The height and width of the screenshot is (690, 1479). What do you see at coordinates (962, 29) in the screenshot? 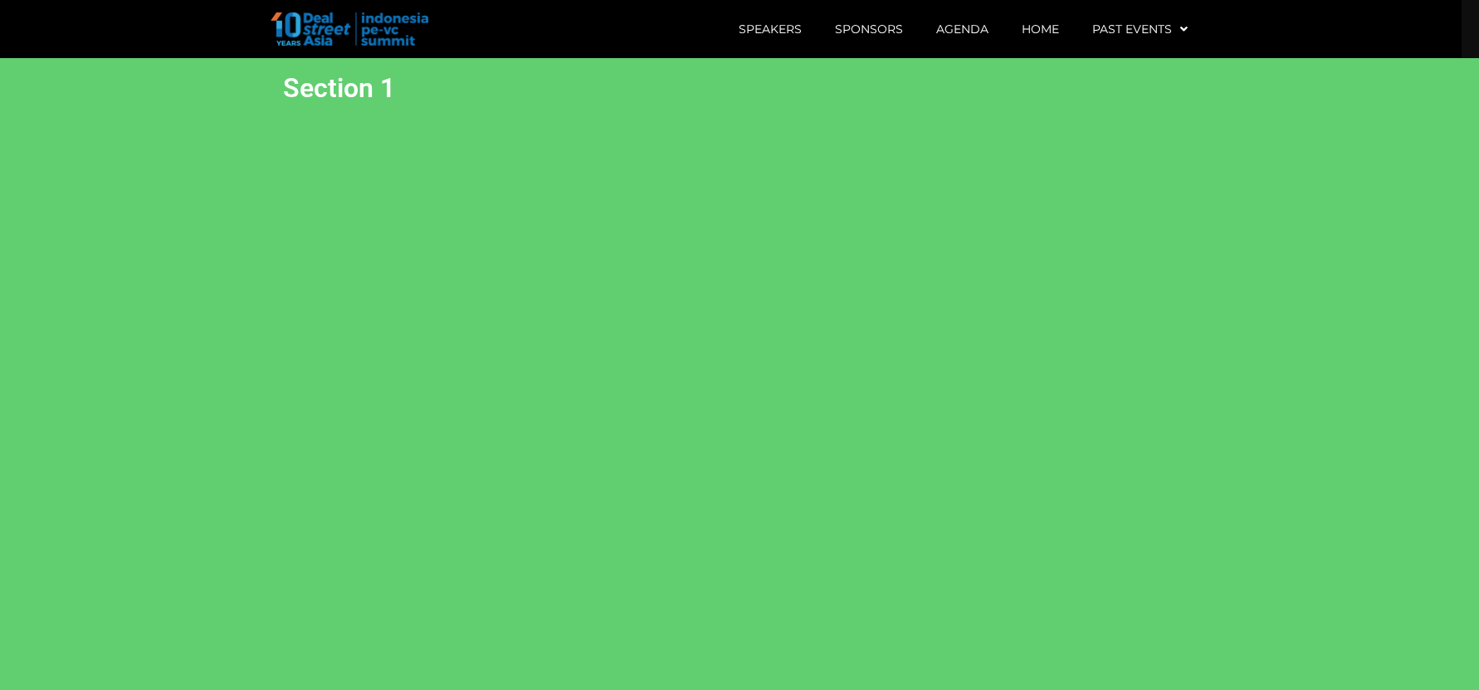
I see `a: Agenda` at bounding box center [962, 29].